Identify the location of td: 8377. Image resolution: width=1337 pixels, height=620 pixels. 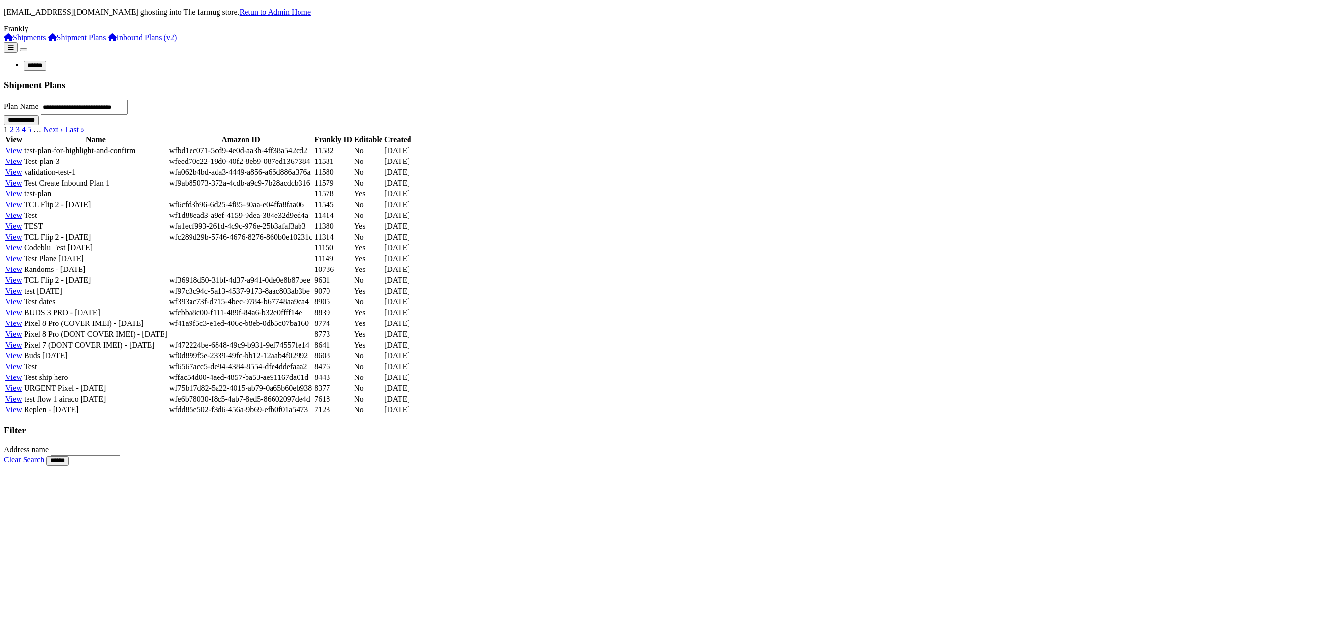
(333, 388).